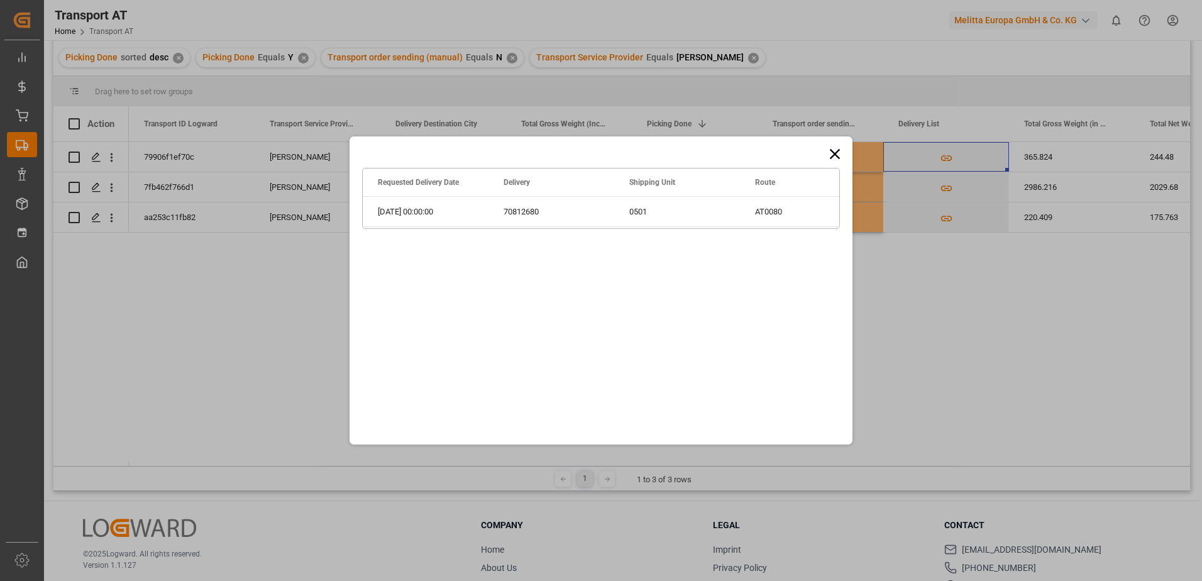  I want to click on div: 0501, so click(677, 211).